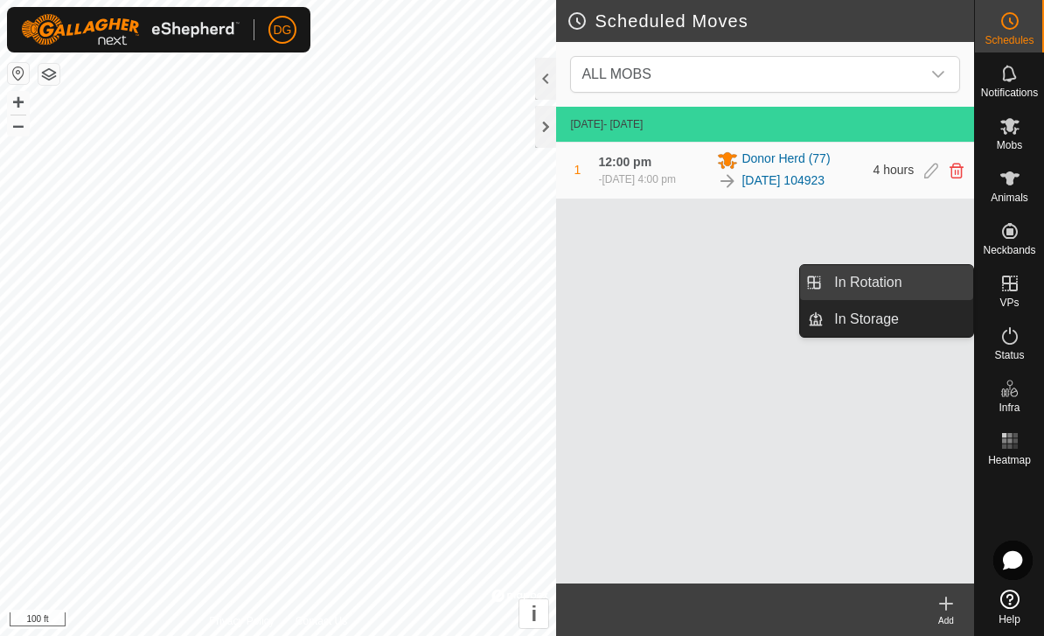 The width and height of the screenshot is (1044, 636). Describe the element at coordinates (534, 613) in the screenshot. I see `span: i` at that location.